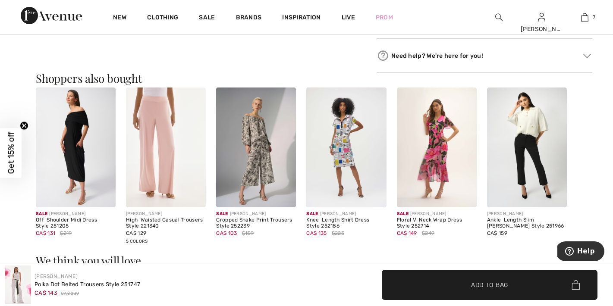 This screenshot has height=306, width=613. Describe the element at coordinates (120, 18) in the screenshot. I see `a: New` at that location.